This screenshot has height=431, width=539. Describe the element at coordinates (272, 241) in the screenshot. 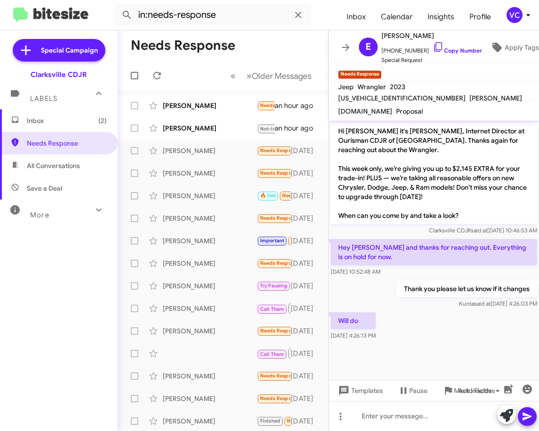

I see `span: Important` at that location.